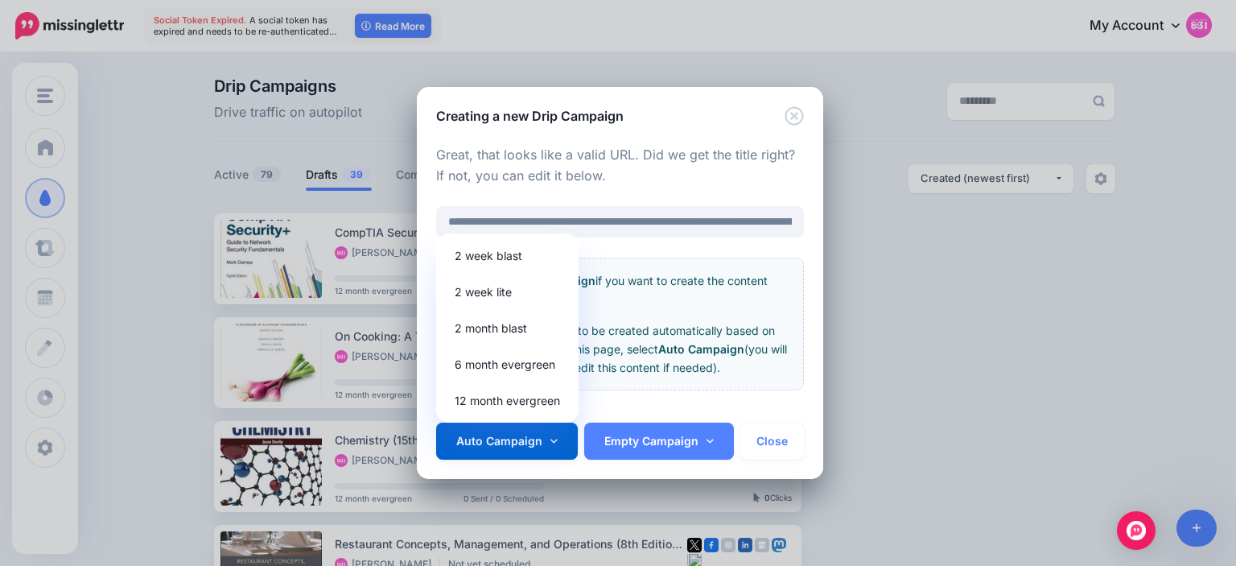 Image resolution: width=1236 pixels, height=566 pixels. What do you see at coordinates (507, 291) in the screenshot?
I see `a: 2 week lite` at bounding box center [507, 291].